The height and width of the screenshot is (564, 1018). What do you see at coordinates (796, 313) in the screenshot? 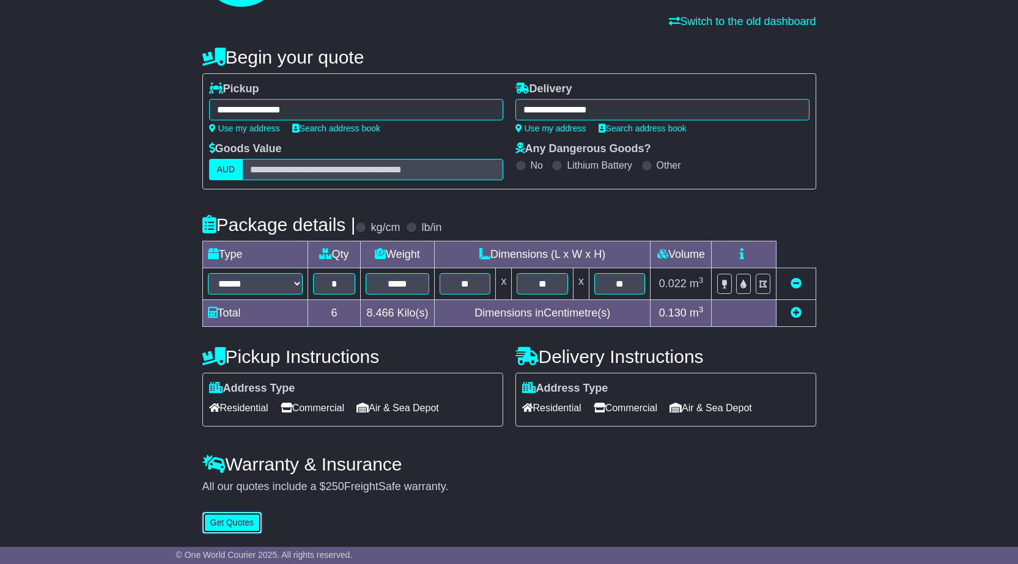
I see `a: Add new item` at bounding box center [796, 313].